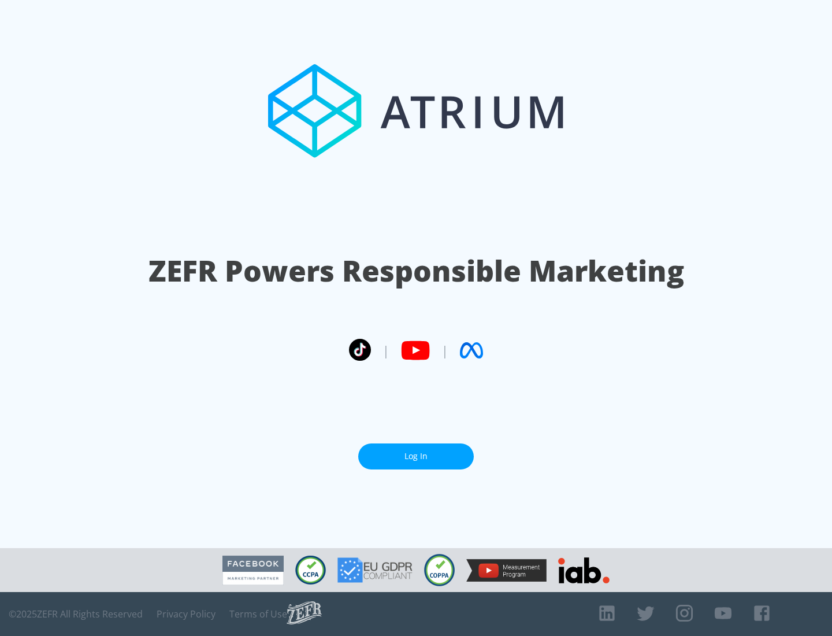 Image resolution: width=832 pixels, height=636 pixels. I want to click on img: IAB, so click(584, 570).